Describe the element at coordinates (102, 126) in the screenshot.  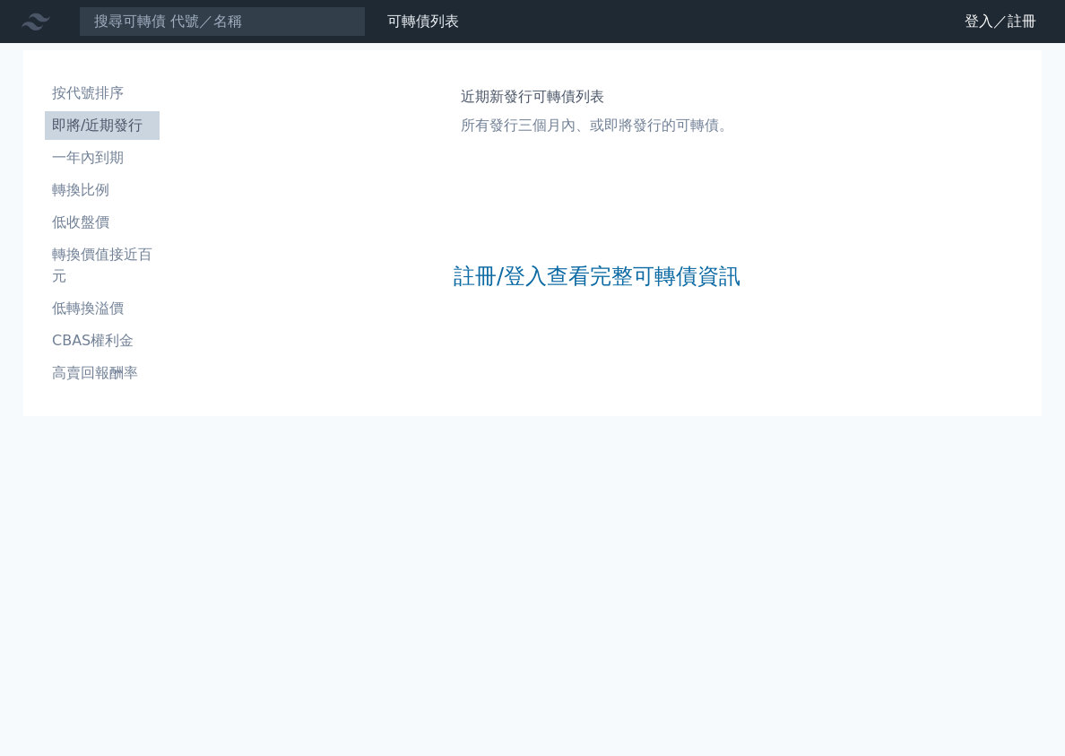
I see `a: 即將/近期發行` at that location.